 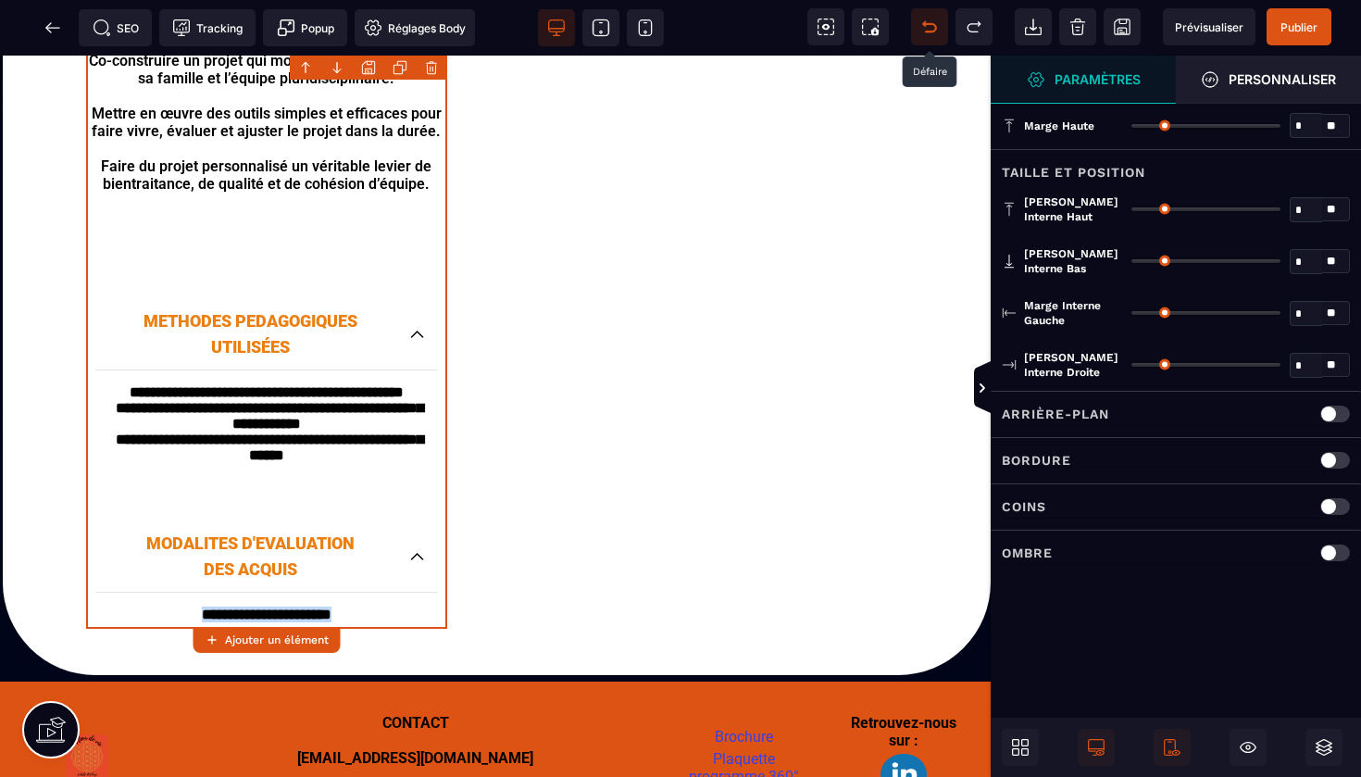 What do you see at coordinates (870, 27) in the screenshot?
I see `span: Capture d'écran` at bounding box center [870, 27].